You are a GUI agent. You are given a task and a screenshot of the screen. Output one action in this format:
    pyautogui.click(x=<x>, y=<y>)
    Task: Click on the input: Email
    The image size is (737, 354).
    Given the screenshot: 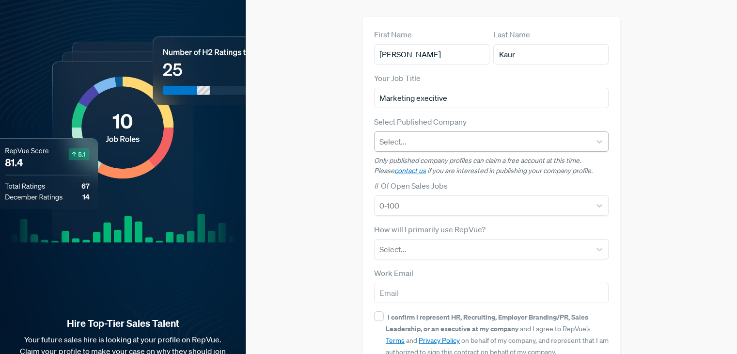 What is the action you would take?
    pyautogui.click(x=492, y=293)
    